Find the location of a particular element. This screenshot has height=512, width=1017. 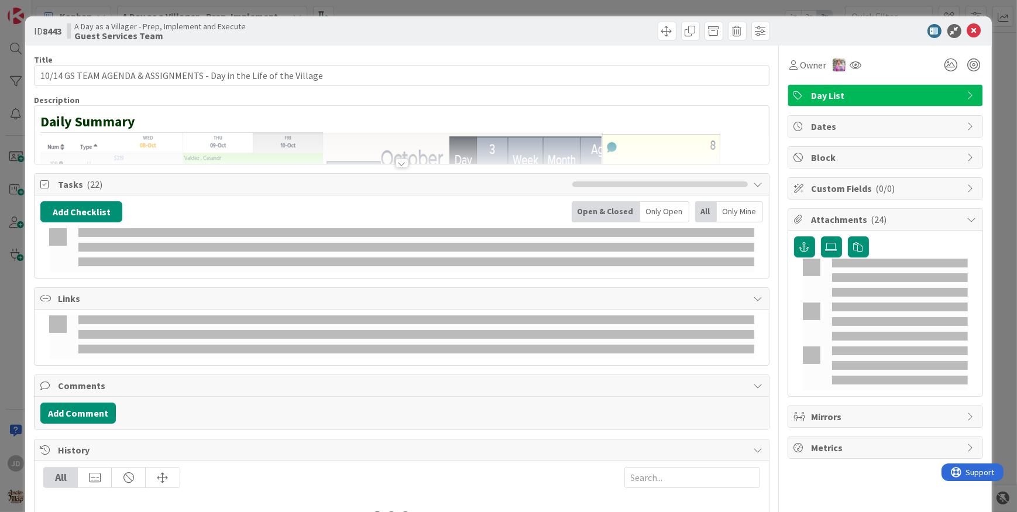

b: 8443 is located at coordinates (52, 31).